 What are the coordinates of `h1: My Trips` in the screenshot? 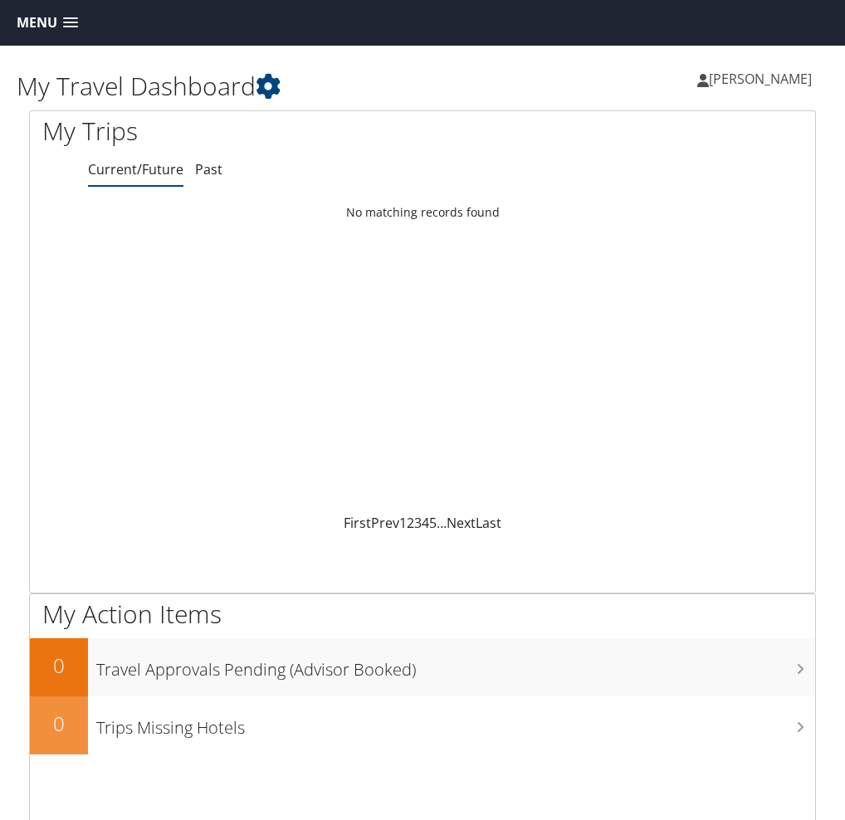 It's located at (226, 131).